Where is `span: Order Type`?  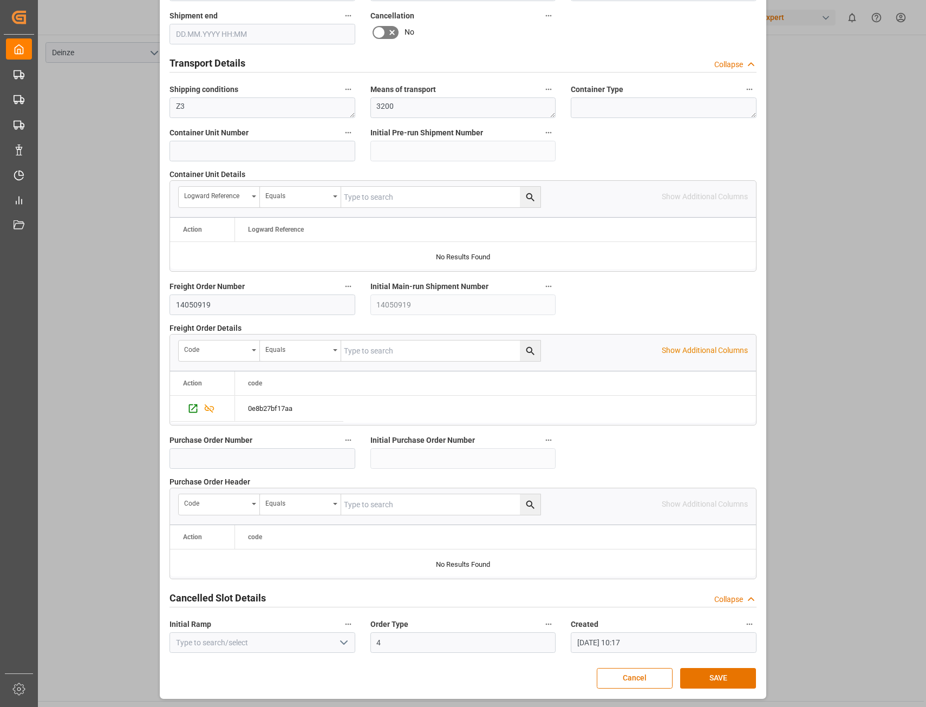
span: Order Type is located at coordinates (389, 624).